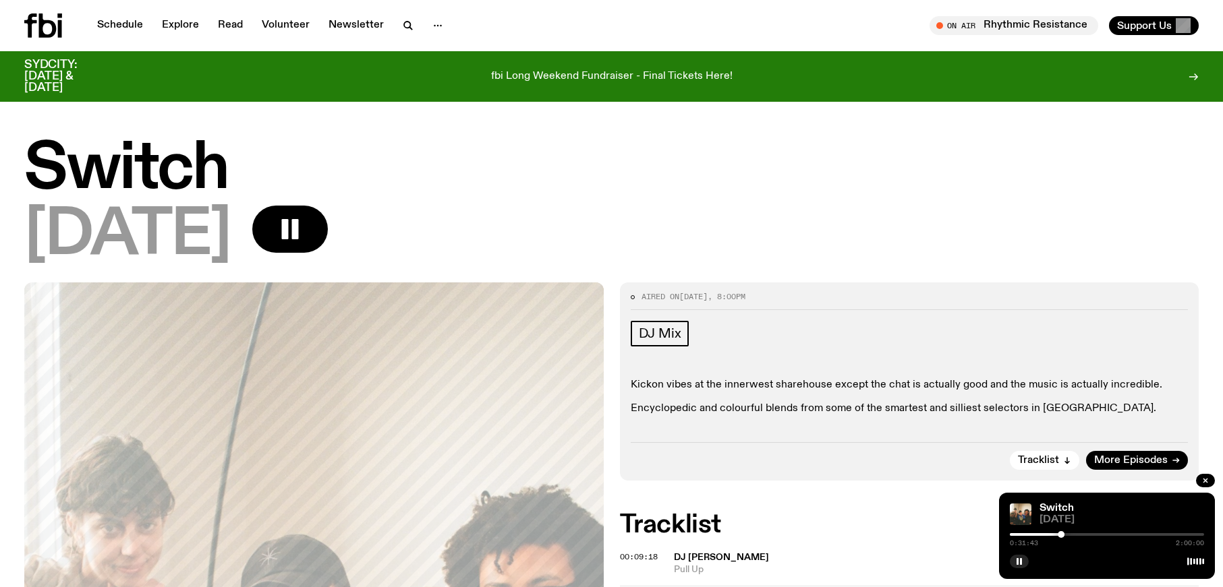  Describe the element at coordinates (1038, 461) in the screenshot. I see `span: Tracklist` at that location.